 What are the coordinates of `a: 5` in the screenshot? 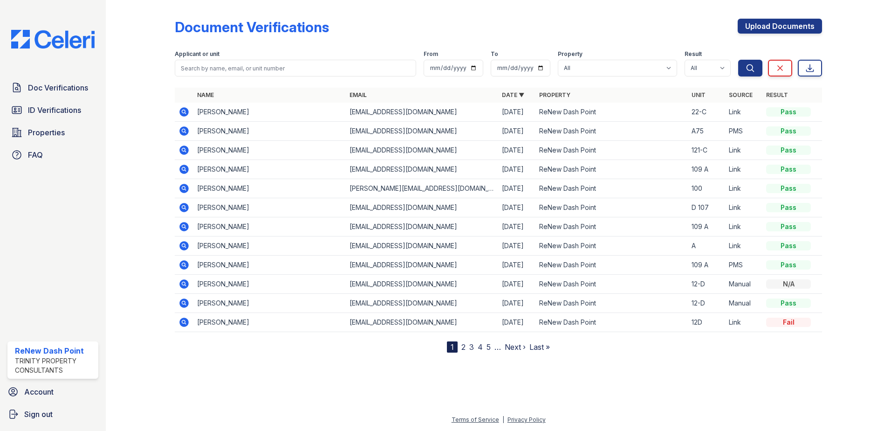 It's located at (489, 347).